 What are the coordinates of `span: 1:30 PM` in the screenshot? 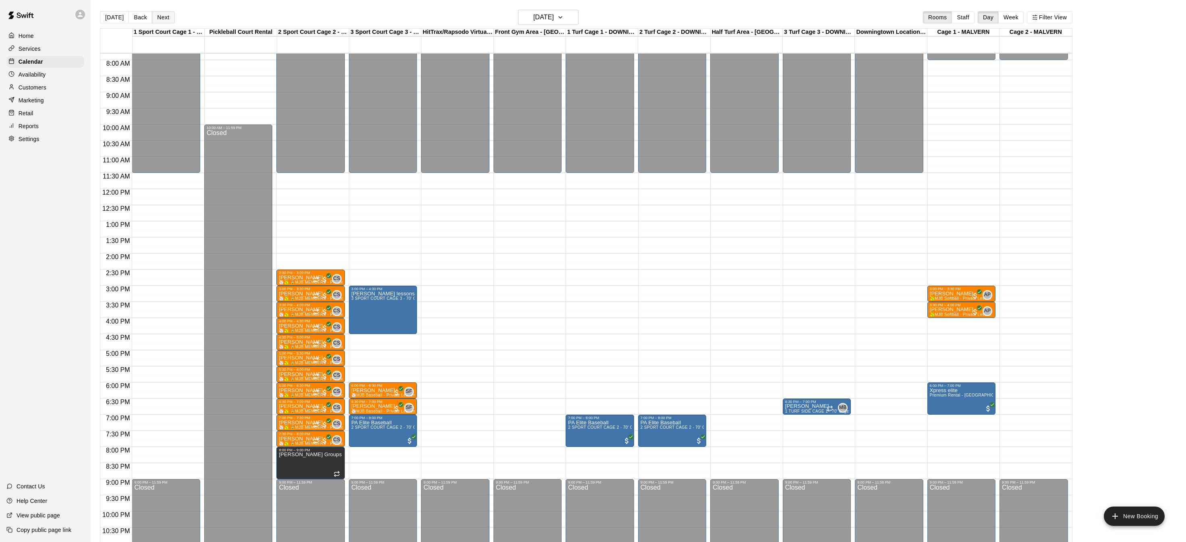 It's located at (118, 240).